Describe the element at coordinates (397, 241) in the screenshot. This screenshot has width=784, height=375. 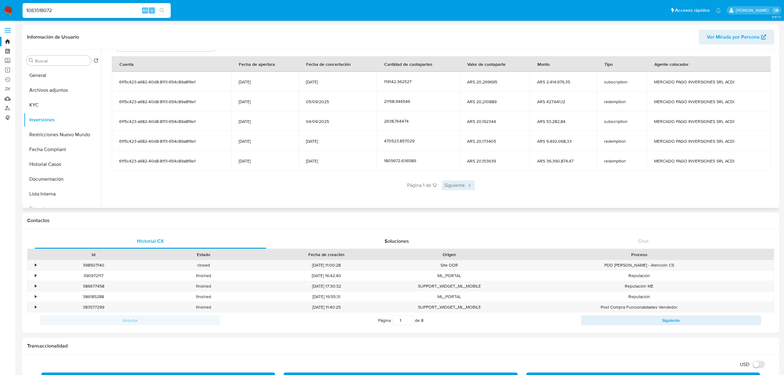
I see `span: Soluciones` at that location.